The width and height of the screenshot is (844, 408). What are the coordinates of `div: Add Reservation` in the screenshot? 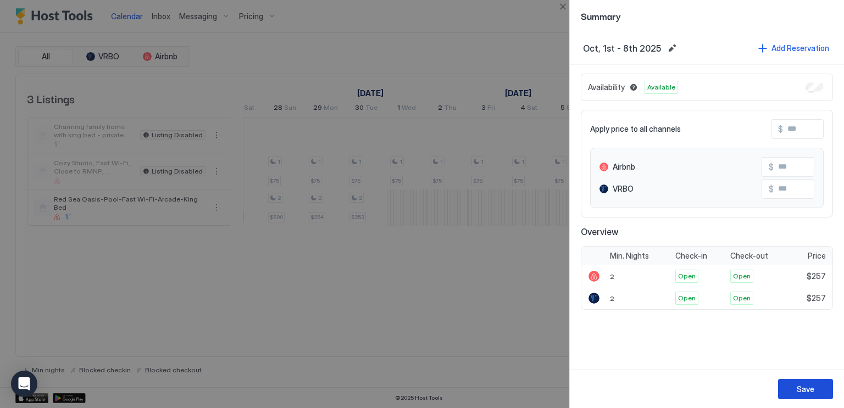 It's located at (800, 48).